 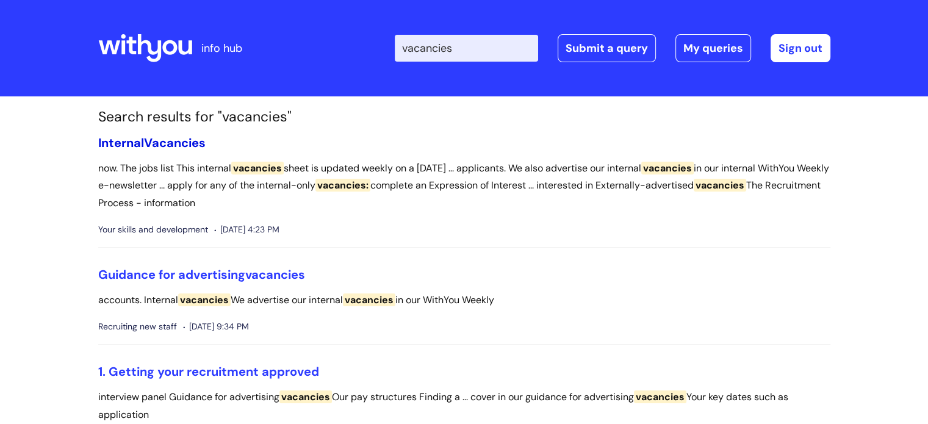 What do you see at coordinates (343, 185) in the screenshot?
I see `span: vacancies:` at bounding box center [343, 185].